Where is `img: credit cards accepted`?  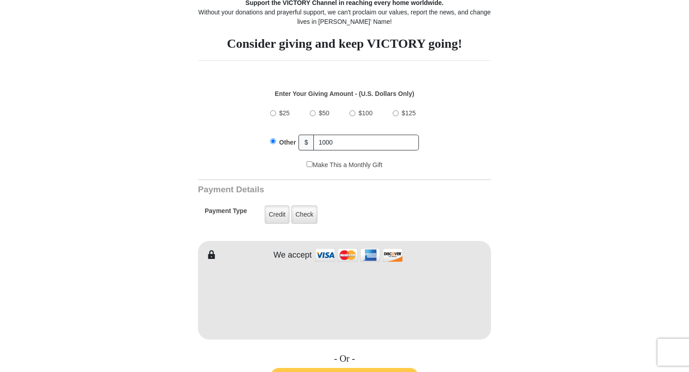 img: credit cards accepted is located at coordinates (359, 255).